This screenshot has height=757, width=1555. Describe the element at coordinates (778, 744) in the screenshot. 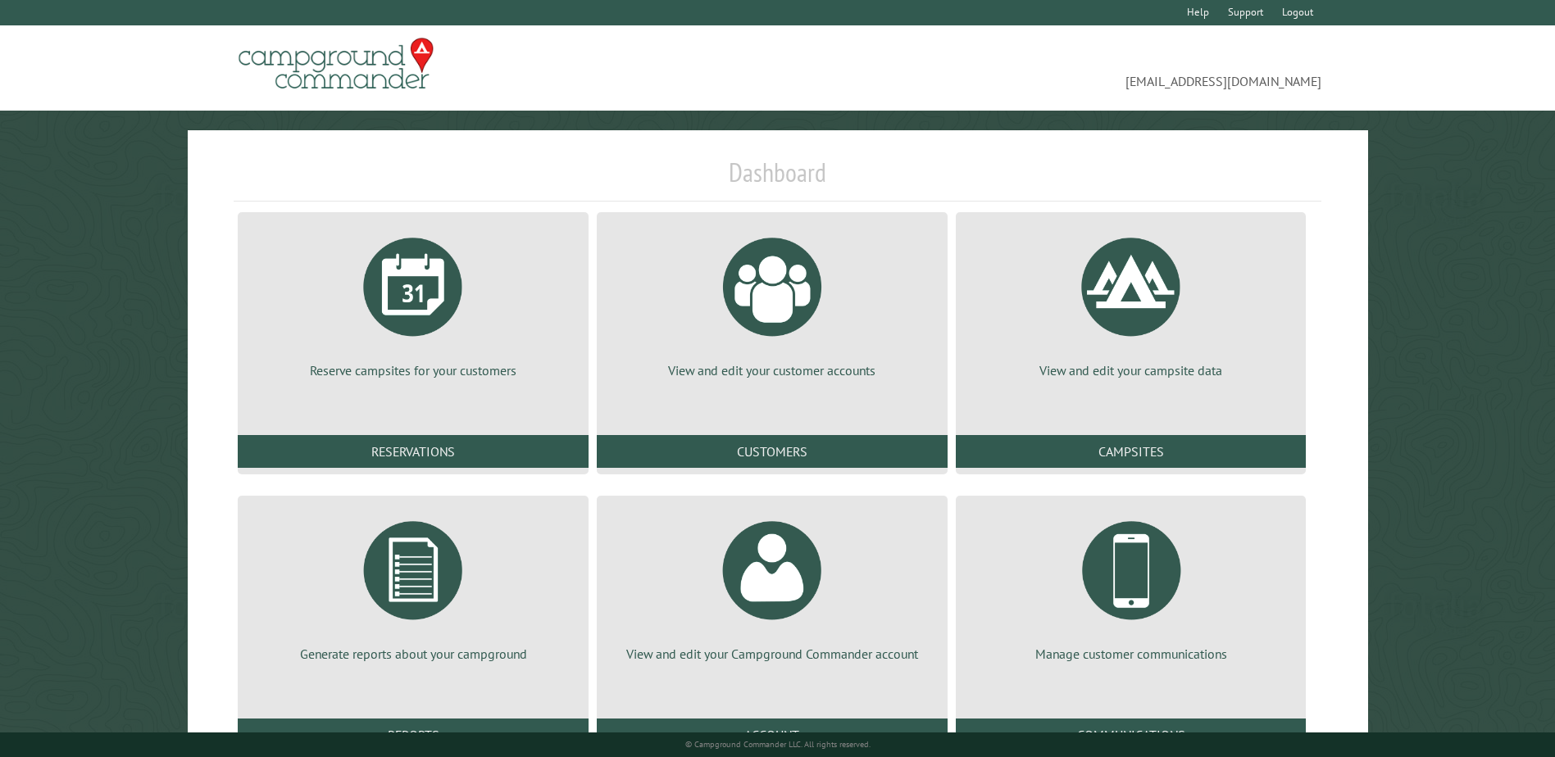

I see `small: © Campground Commander LLC. All rights reserved.` at that location.